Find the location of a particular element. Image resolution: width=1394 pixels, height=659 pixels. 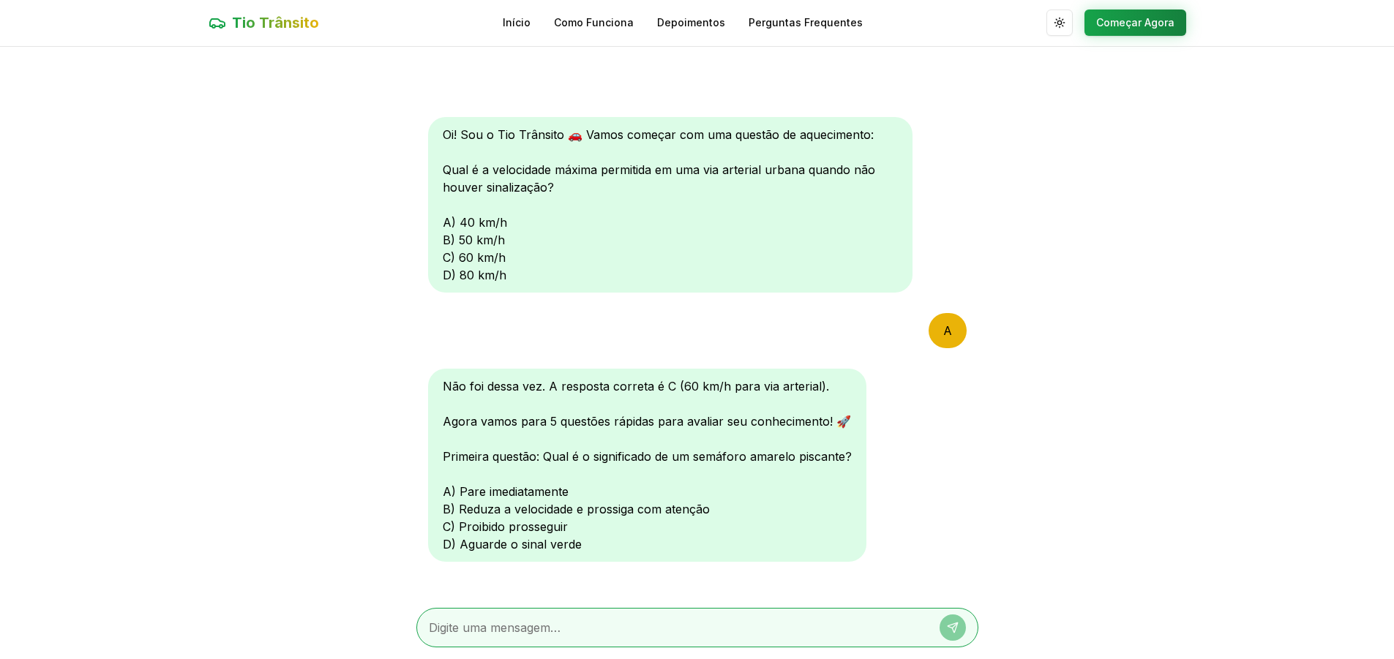

a: Perguntas Frequentes is located at coordinates (805, 23).